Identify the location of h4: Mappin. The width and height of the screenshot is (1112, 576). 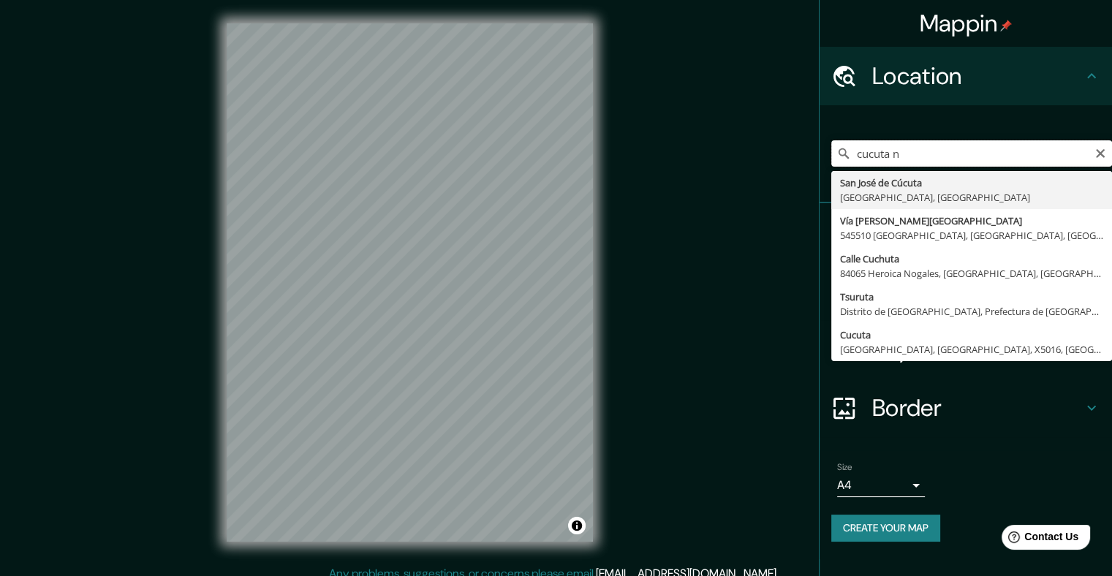
(966, 23).